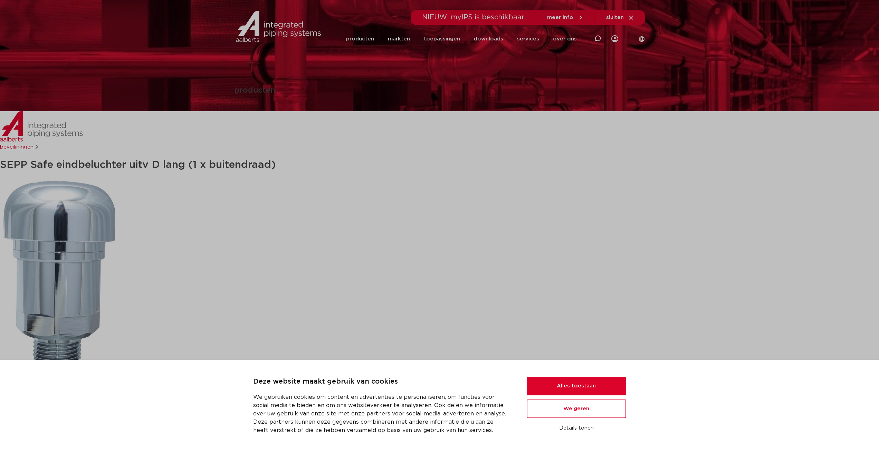 This screenshot has height=451, width=879. What do you see at coordinates (473, 17) in the screenshot?
I see `span: NIEUW: myIPS is beschikbaar` at bounding box center [473, 17].